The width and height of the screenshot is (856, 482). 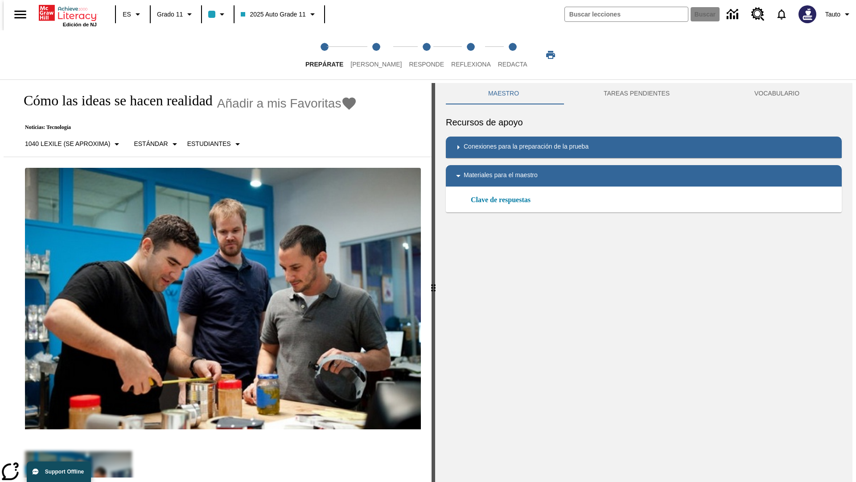 What do you see at coordinates (504, 94) in the screenshot?
I see `button: Maestro` at bounding box center [504, 94].